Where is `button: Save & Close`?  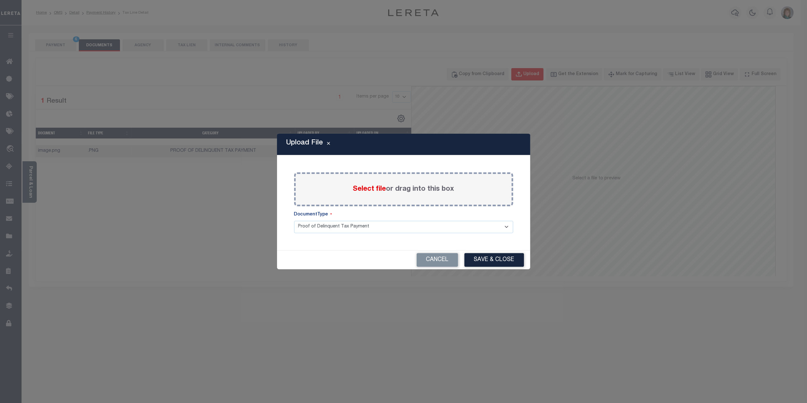 button: Save & Close is located at coordinates (494, 260).